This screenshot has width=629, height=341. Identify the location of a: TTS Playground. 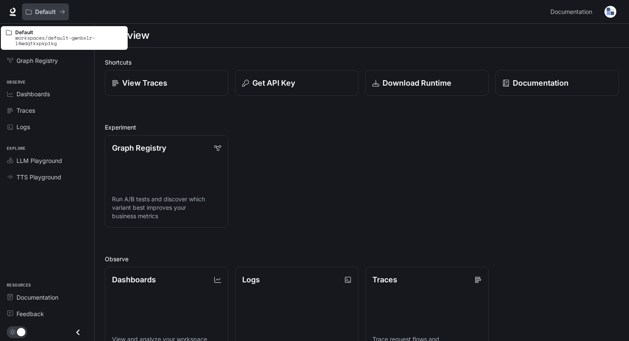
(47, 177).